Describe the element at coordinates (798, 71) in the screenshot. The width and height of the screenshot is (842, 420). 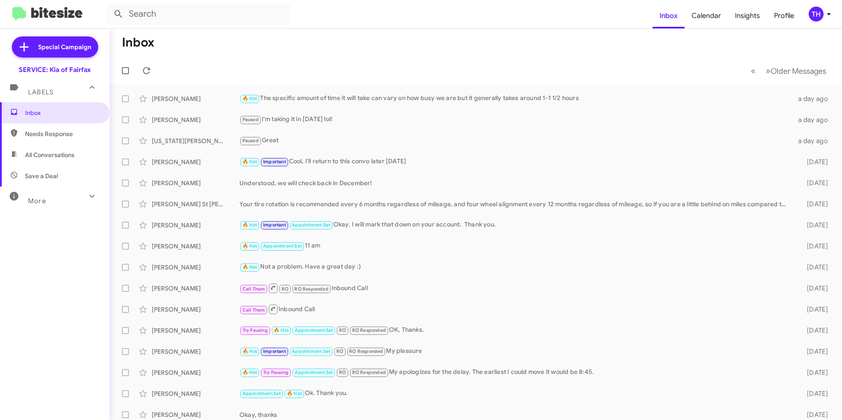
I see `span: Older Messages` at that location.